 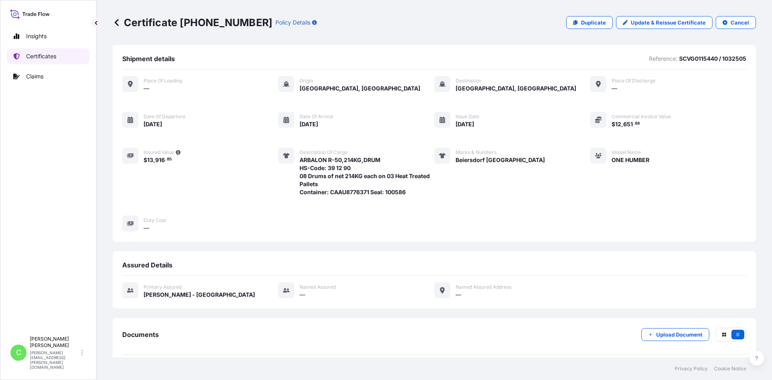 What do you see at coordinates (150, 160) in the screenshot?
I see `span: 13` at bounding box center [150, 160].